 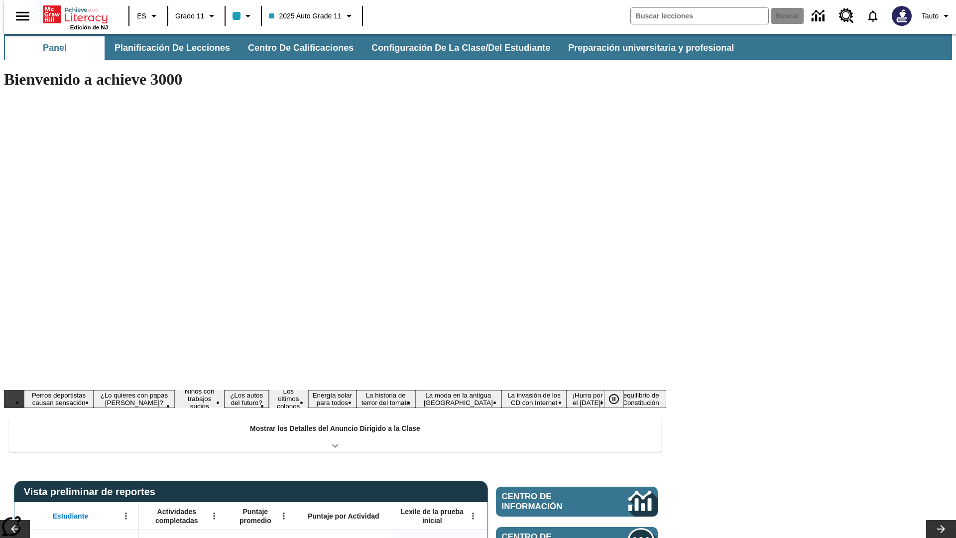 What do you see at coordinates (902, 16) in the screenshot?
I see `button: Escoja un nuevo avatar` at bounding box center [902, 16].